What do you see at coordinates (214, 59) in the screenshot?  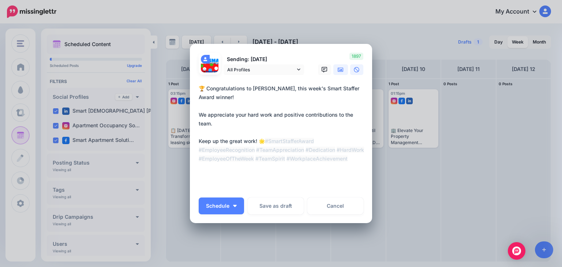 I see `img: 273388243_356788743117728_5079064472810488750_n-bsa130694.png` at bounding box center [214, 59].